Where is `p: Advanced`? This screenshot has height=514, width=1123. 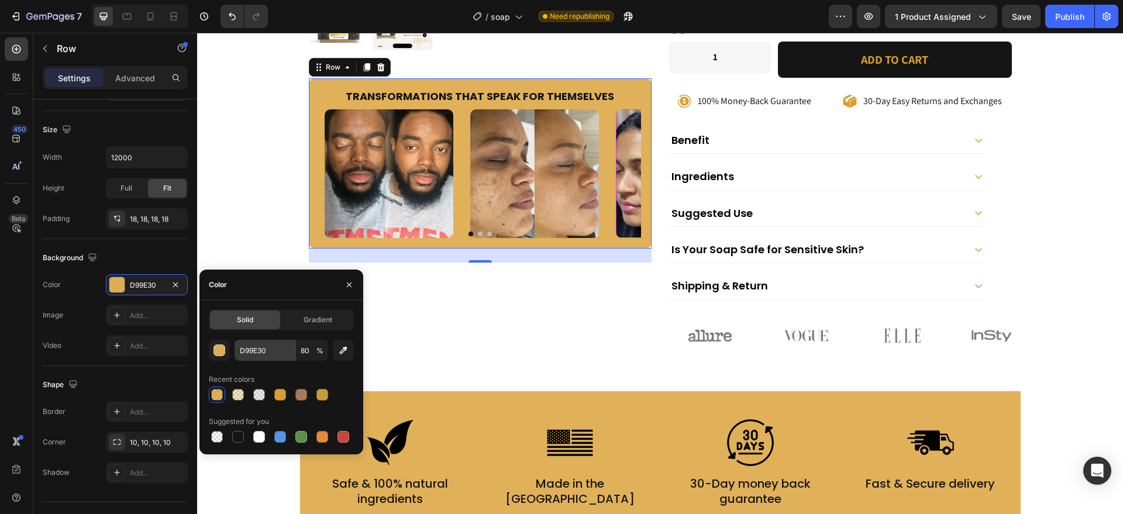 p: Advanced is located at coordinates (135, 78).